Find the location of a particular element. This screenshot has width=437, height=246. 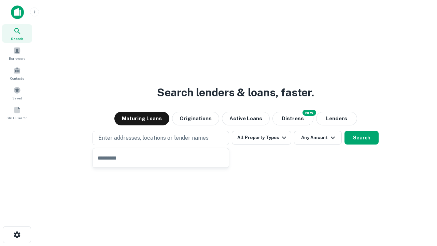

div: Contacts is located at coordinates (17, 73).